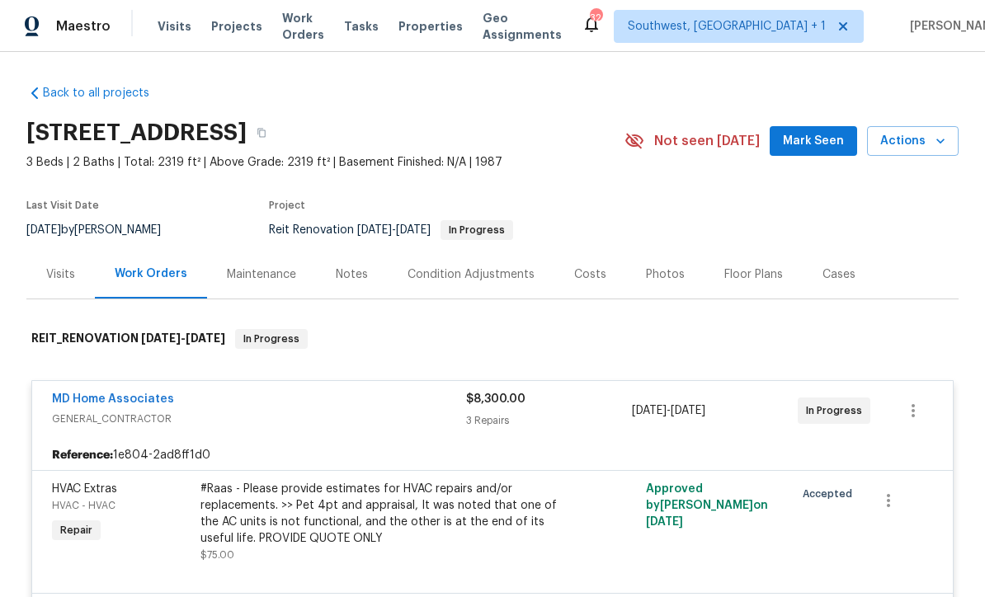 This screenshot has width=985, height=597. Describe the element at coordinates (590, 275) in the screenshot. I see `div: Costs` at that location.